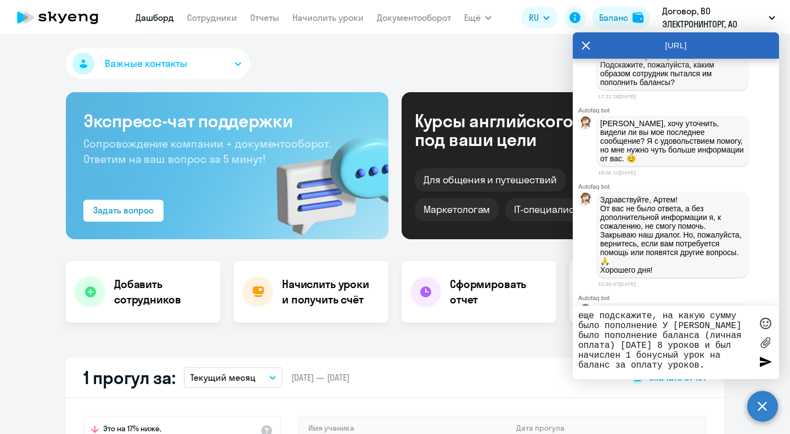 This screenshot has width=790, height=434. What do you see at coordinates (223, 377) in the screenshot?
I see `p: Текущий месяц` at bounding box center [223, 377].